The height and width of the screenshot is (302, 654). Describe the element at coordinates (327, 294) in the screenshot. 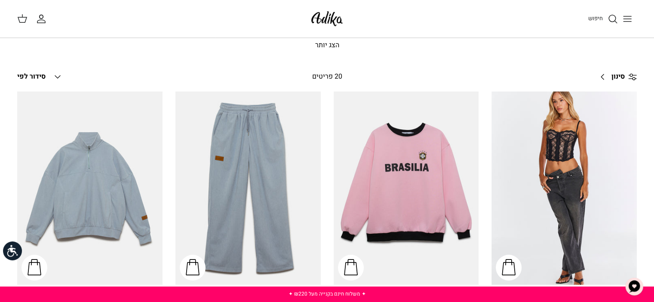

I see `a: ✦ משלוח חינם בקנייה מעל ₪220 ✦` at that location.